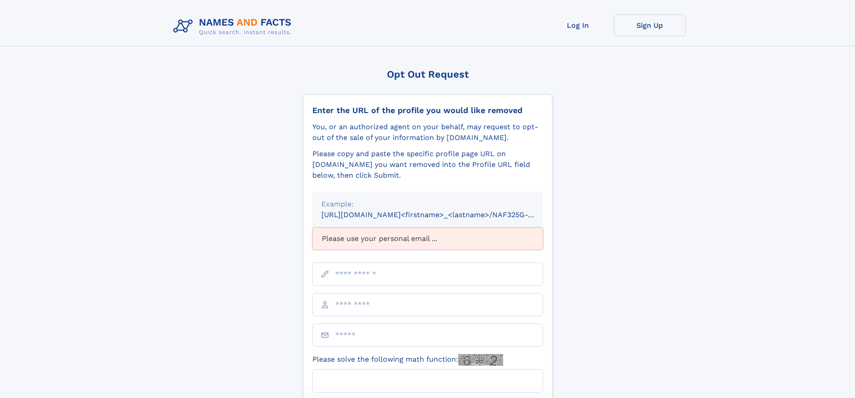  I want to click on div: Example:, so click(427, 204).